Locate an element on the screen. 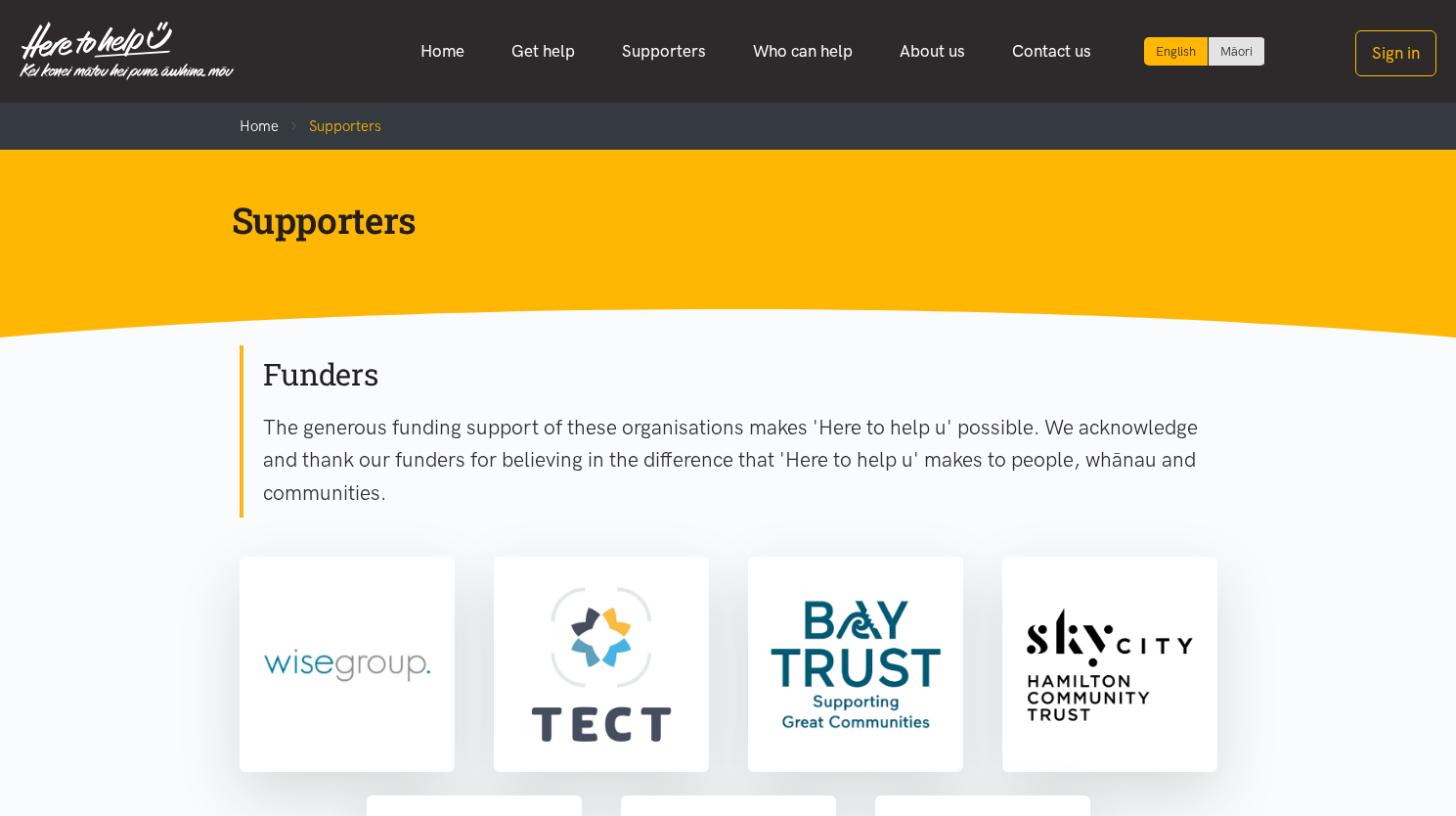 The image size is (1456, 816). img: Home is located at coordinates (126, 51).